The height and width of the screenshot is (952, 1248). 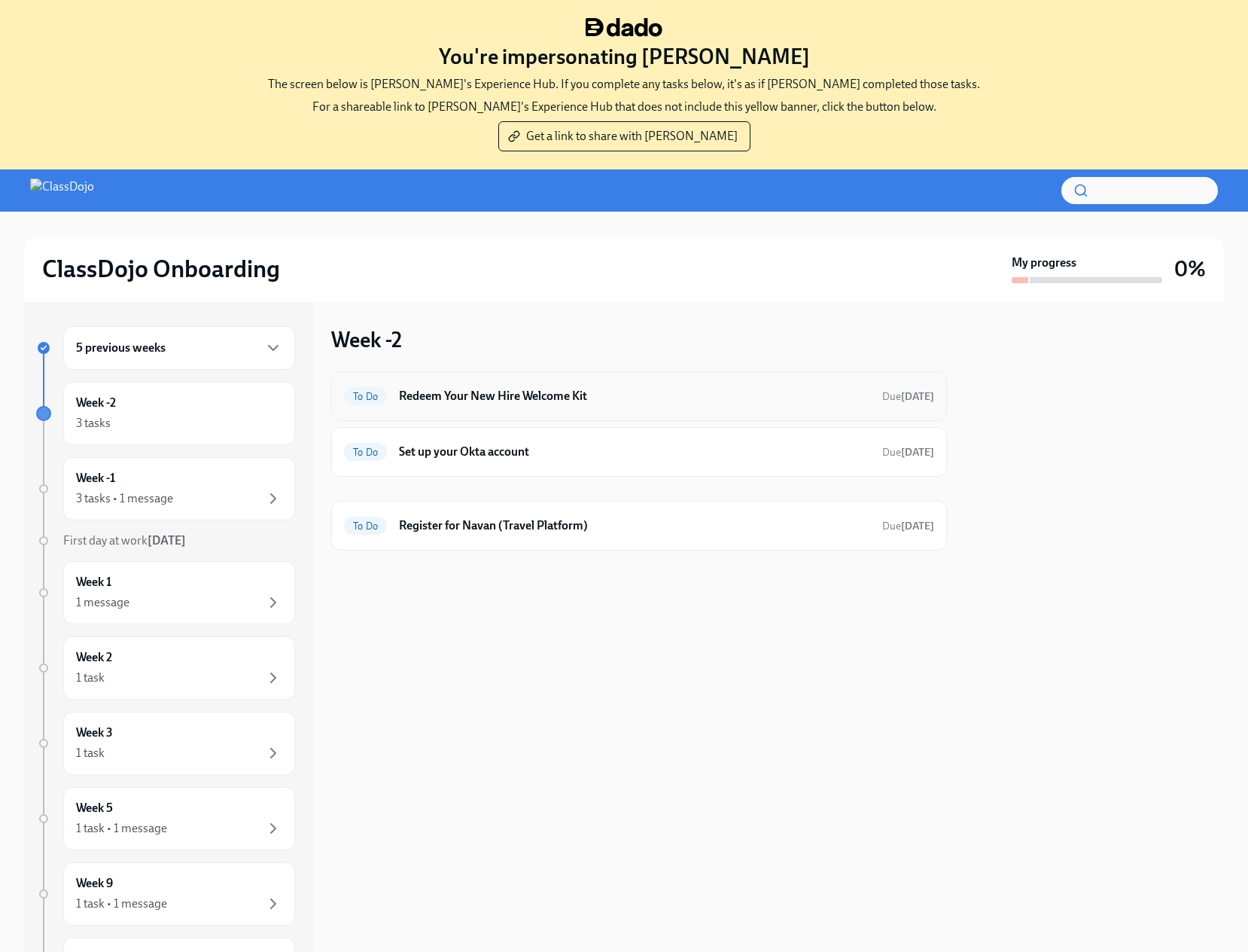 What do you see at coordinates (124, 540) in the screenshot?
I see `span: First day at work` at bounding box center [124, 540].